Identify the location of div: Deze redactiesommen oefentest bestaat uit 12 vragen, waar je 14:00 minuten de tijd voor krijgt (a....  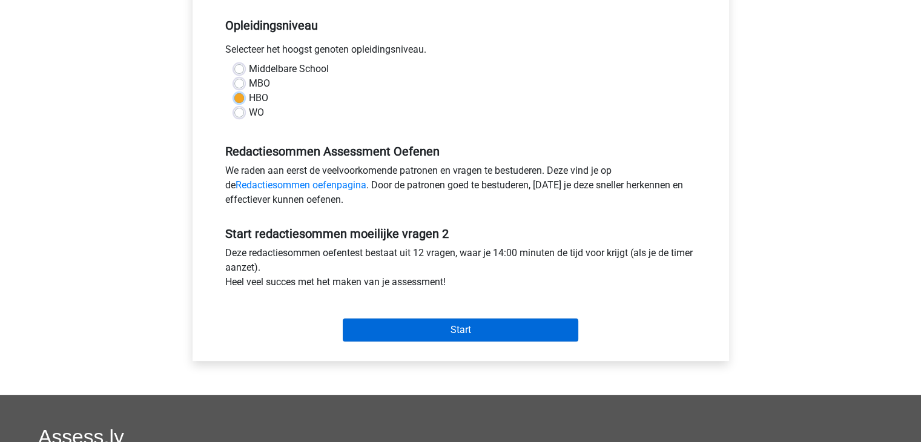
(461, 270).